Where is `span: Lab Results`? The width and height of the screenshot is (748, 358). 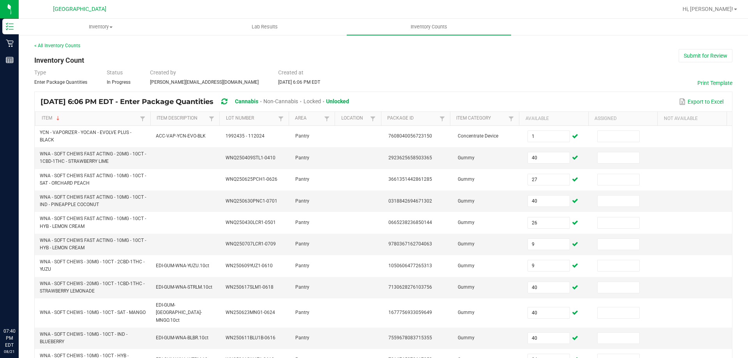 span: Lab Results is located at coordinates (264, 27).